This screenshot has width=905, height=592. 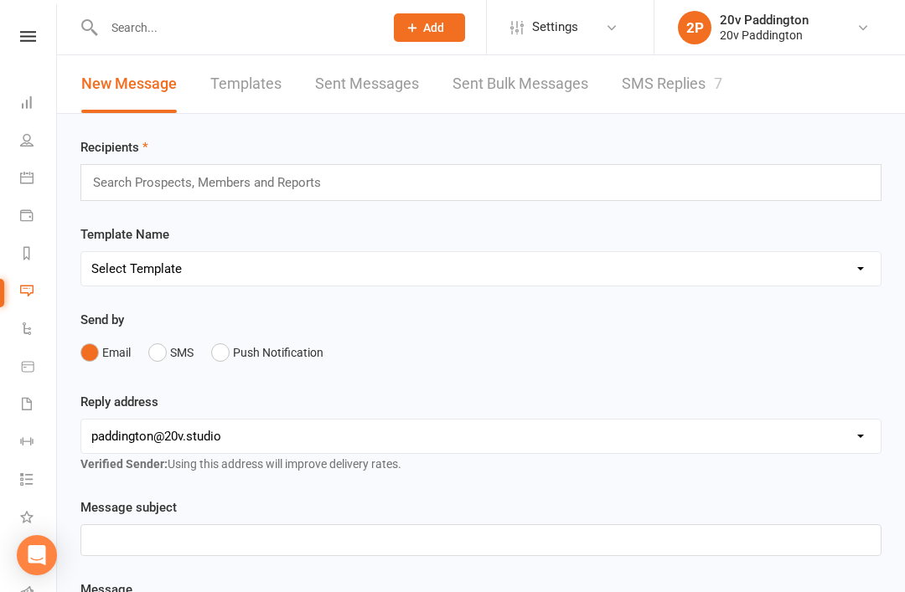 I want to click on span: Settings, so click(x=554, y=27).